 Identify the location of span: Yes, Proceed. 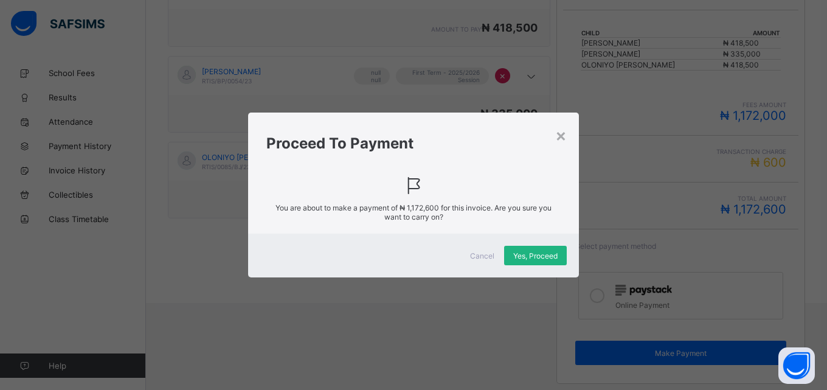
(535, 255).